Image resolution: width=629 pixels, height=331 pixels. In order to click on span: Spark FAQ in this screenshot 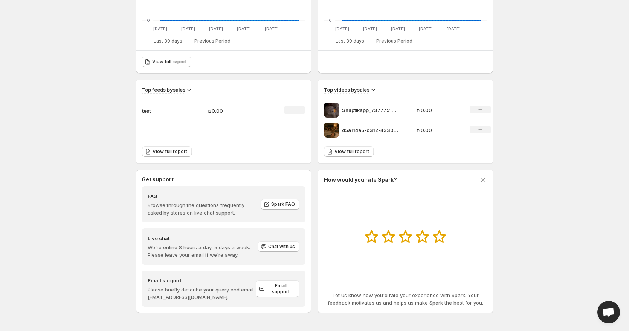, I will do `click(283, 204)`.